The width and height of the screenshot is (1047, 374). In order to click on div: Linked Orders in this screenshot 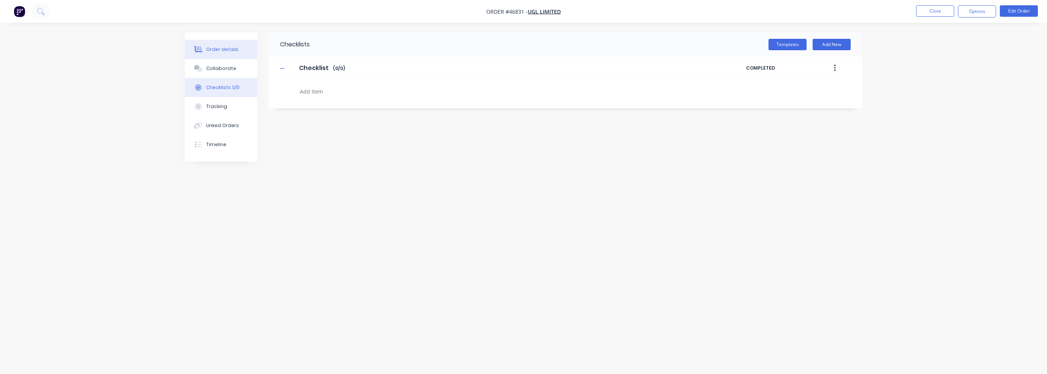, I will do `click(223, 126)`.